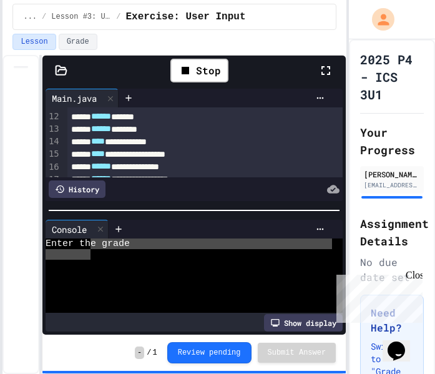 Image resolution: width=435 pixels, height=374 pixels. I want to click on div: No due date set, so click(392, 269).